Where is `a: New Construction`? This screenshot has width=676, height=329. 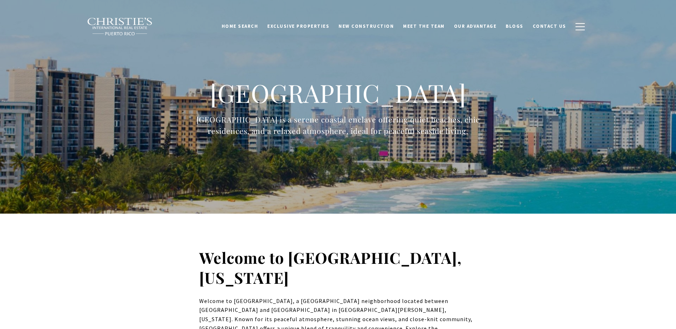 a: New Construction is located at coordinates (366, 26).